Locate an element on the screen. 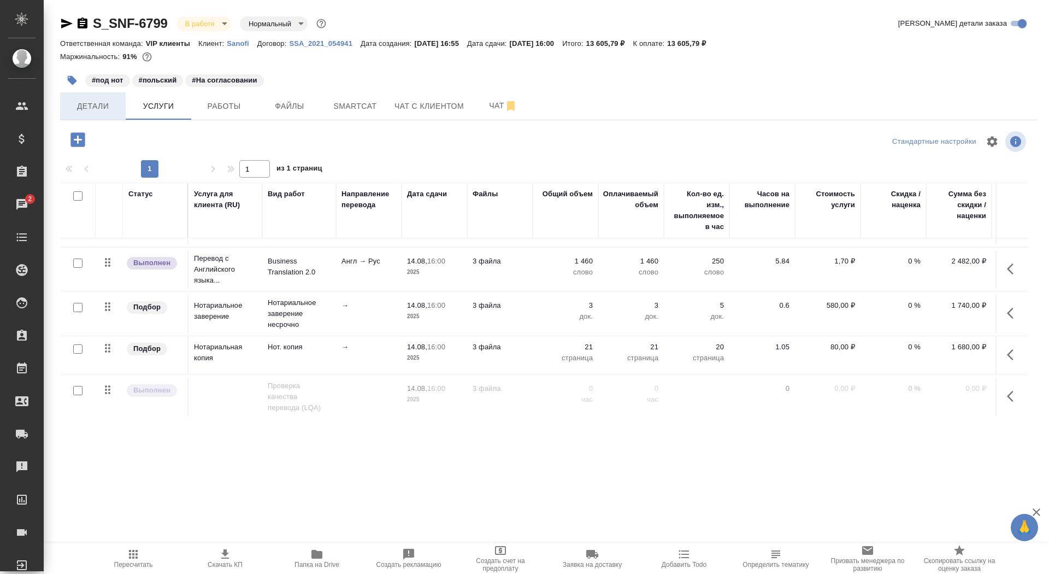 Image resolution: width=1049 pixels, height=574 pixels. button: 1051.31 RUB; is located at coordinates (147, 57).